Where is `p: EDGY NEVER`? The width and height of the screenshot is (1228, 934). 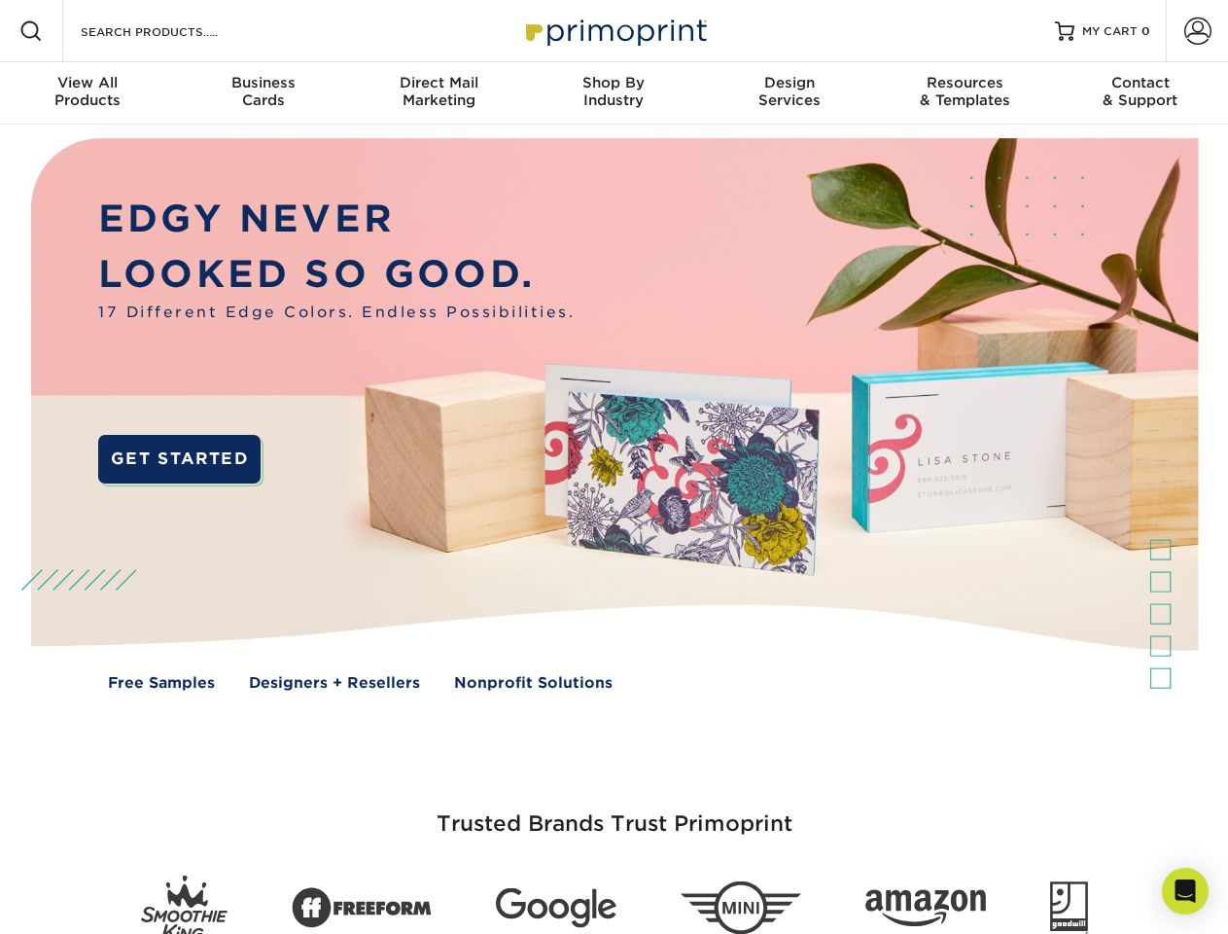
p: EDGY NEVER is located at coordinates (336, 219).